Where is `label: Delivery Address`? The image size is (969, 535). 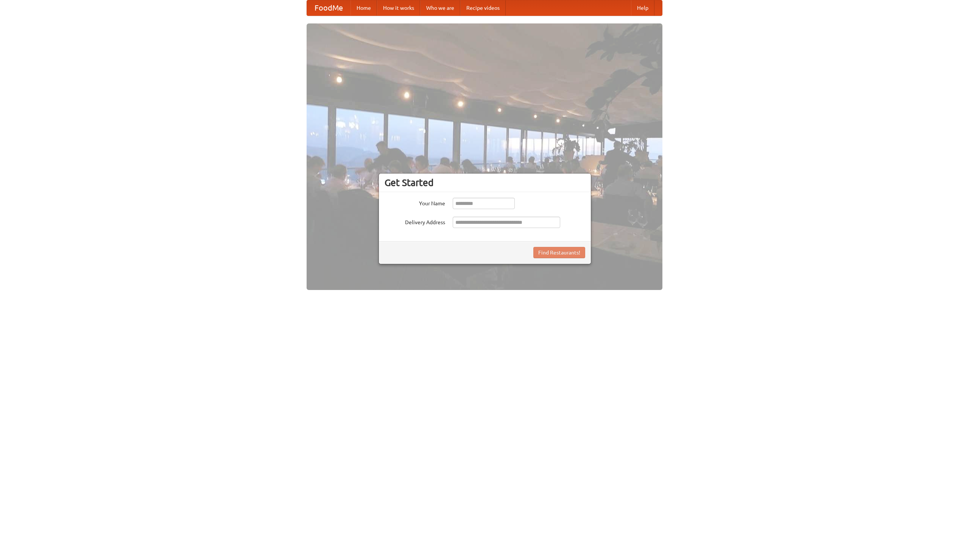 label: Delivery Address is located at coordinates (415, 221).